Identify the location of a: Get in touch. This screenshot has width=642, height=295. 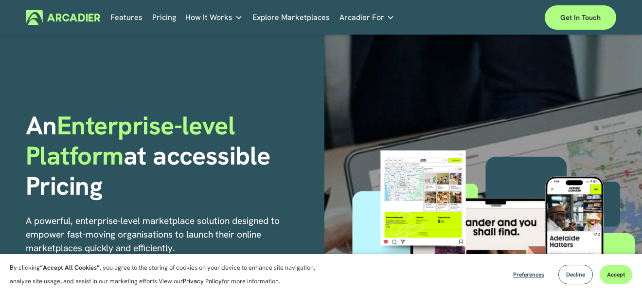
(581, 18).